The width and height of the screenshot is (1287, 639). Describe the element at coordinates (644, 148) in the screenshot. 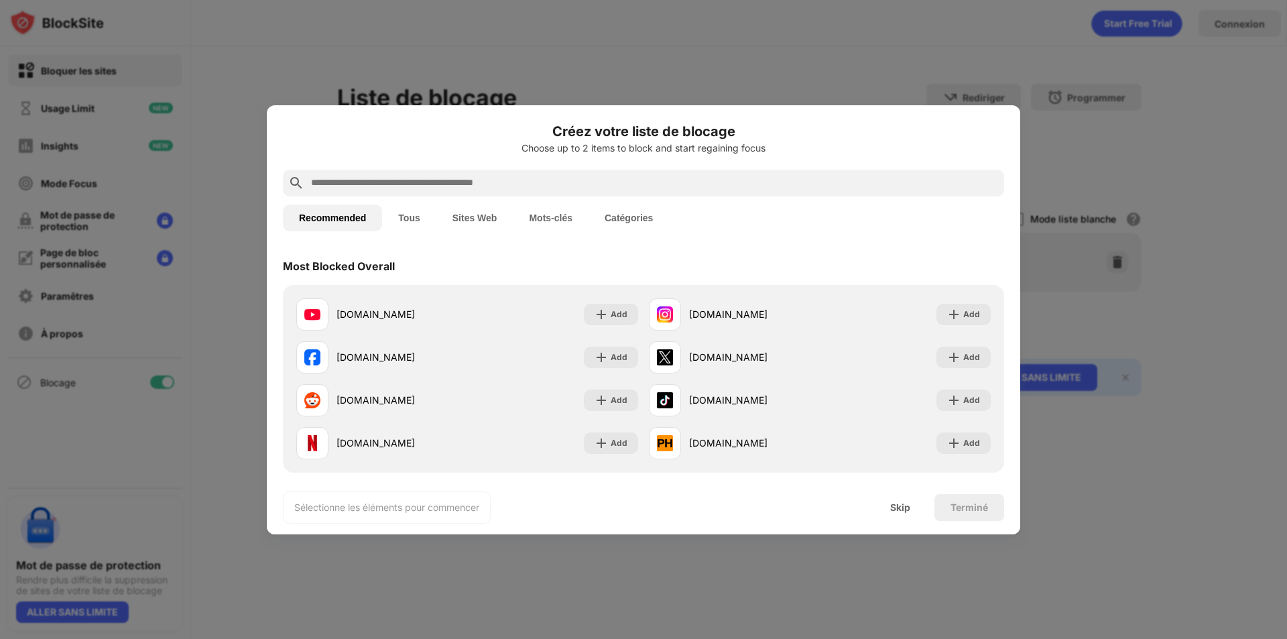

I see `div: Choose up to 2 items to block and start regaining focus` at that location.